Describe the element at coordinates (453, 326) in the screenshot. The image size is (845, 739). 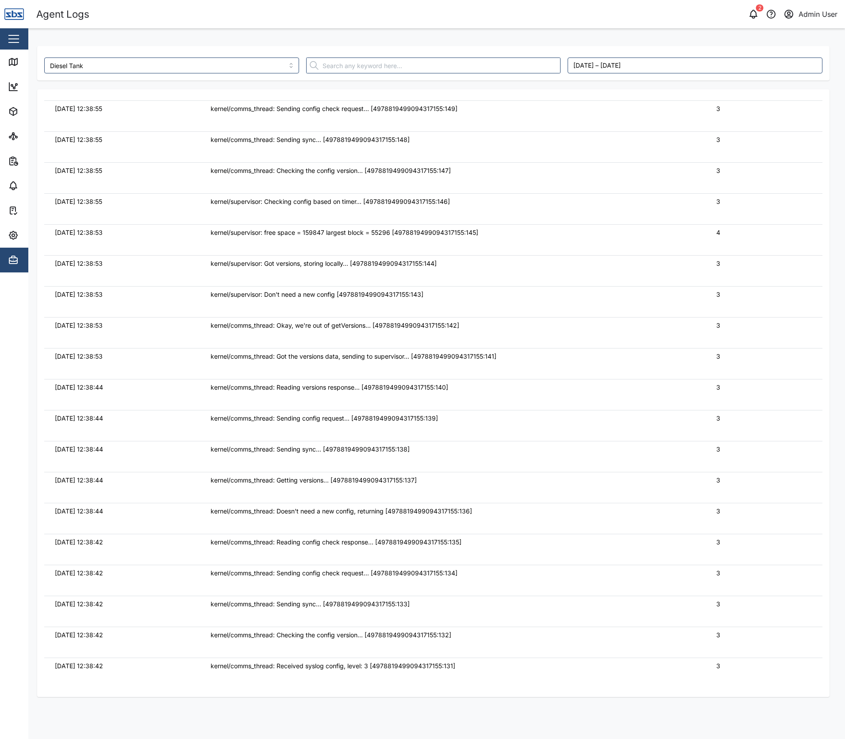
I see `div: kernel/comms_thread: Okay, we're out of getVersions... [4978819499094317155:142]` at that location.